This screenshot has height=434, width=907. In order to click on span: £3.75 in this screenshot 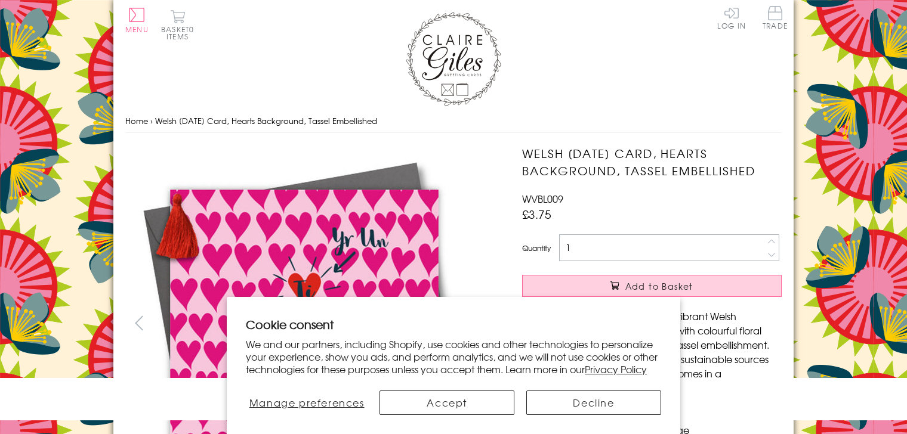, I will do `click(536, 214)`.